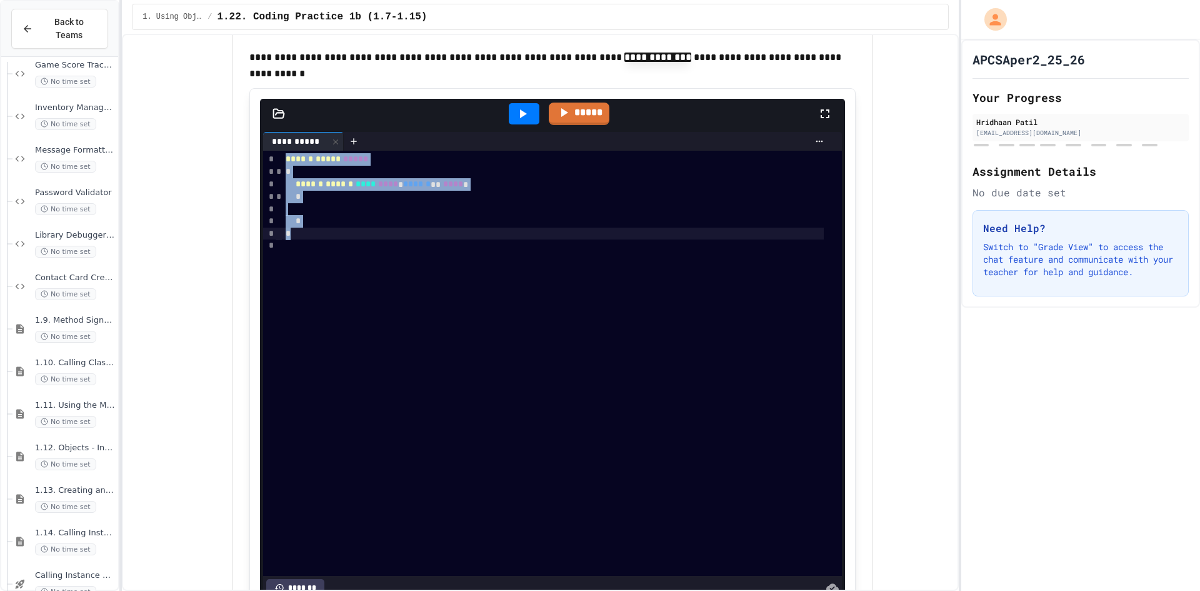 The height and width of the screenshot is (591, 1200). I want to click on div: My Account, so click(991, 19).